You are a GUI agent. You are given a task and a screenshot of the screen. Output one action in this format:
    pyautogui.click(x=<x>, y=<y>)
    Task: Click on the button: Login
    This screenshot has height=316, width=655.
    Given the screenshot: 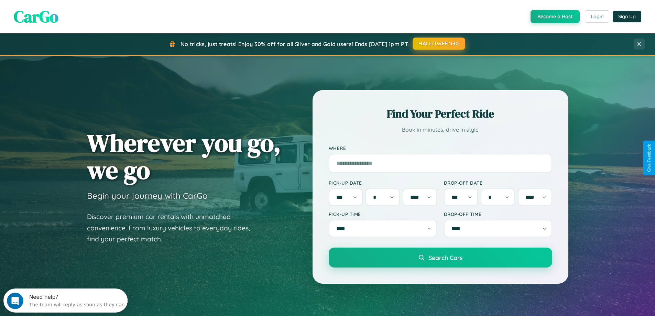 What is the action you would take?
    pyautogui.click(x=597, y=17)
    